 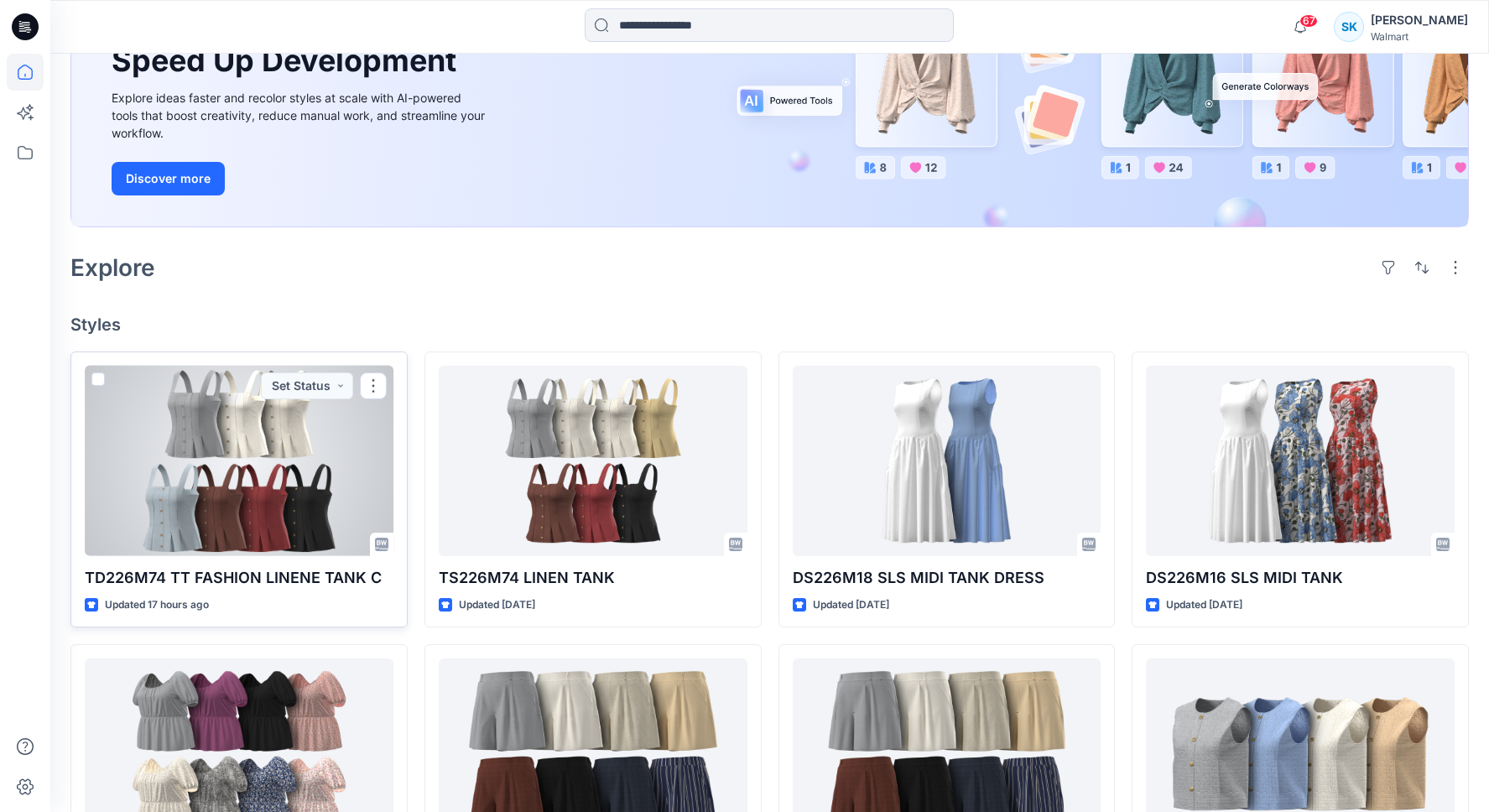 What do you see at coordinates (239, 578) in the screenshot?
I see `p: TD226M74 TT FASHION LINENE TANK C` at bounding box center [239, 578].